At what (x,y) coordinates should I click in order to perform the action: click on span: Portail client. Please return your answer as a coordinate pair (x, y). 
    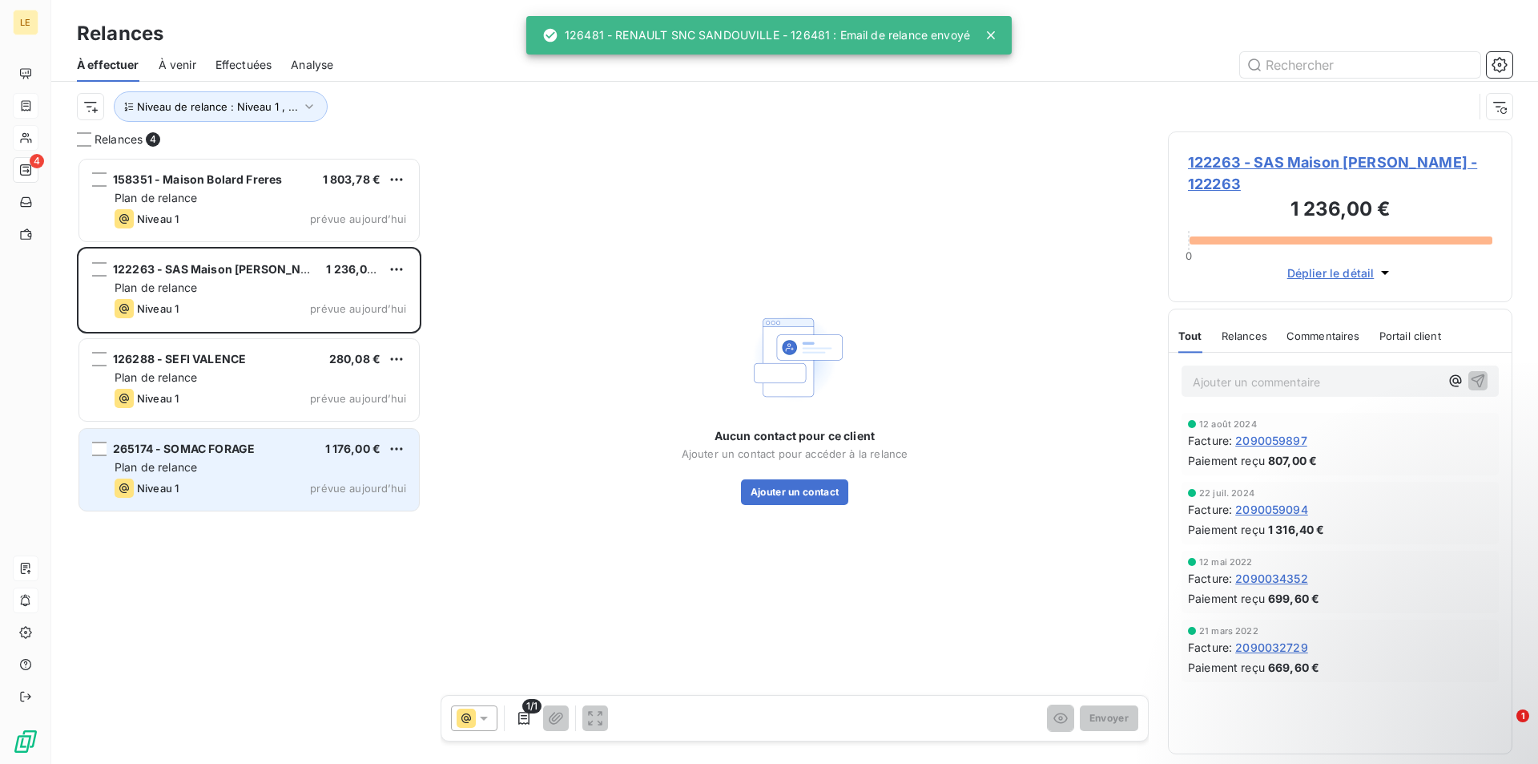
    Looking at the image, I should click on (1410, 336).